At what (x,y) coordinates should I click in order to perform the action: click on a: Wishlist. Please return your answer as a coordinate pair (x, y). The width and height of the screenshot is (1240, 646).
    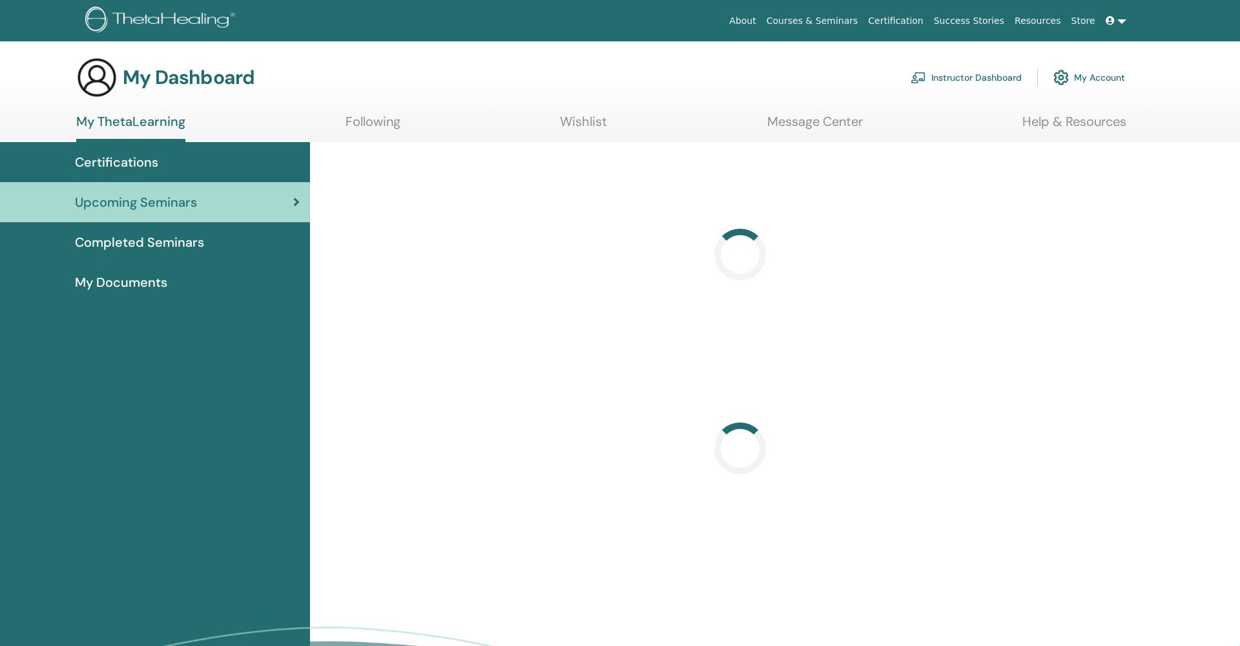
    Looking at the image, I should click on (583, 126).